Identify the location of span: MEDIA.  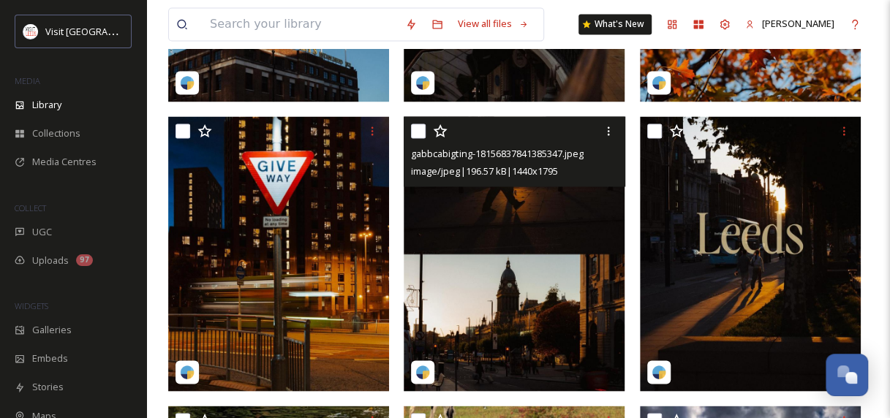
(27, 80).